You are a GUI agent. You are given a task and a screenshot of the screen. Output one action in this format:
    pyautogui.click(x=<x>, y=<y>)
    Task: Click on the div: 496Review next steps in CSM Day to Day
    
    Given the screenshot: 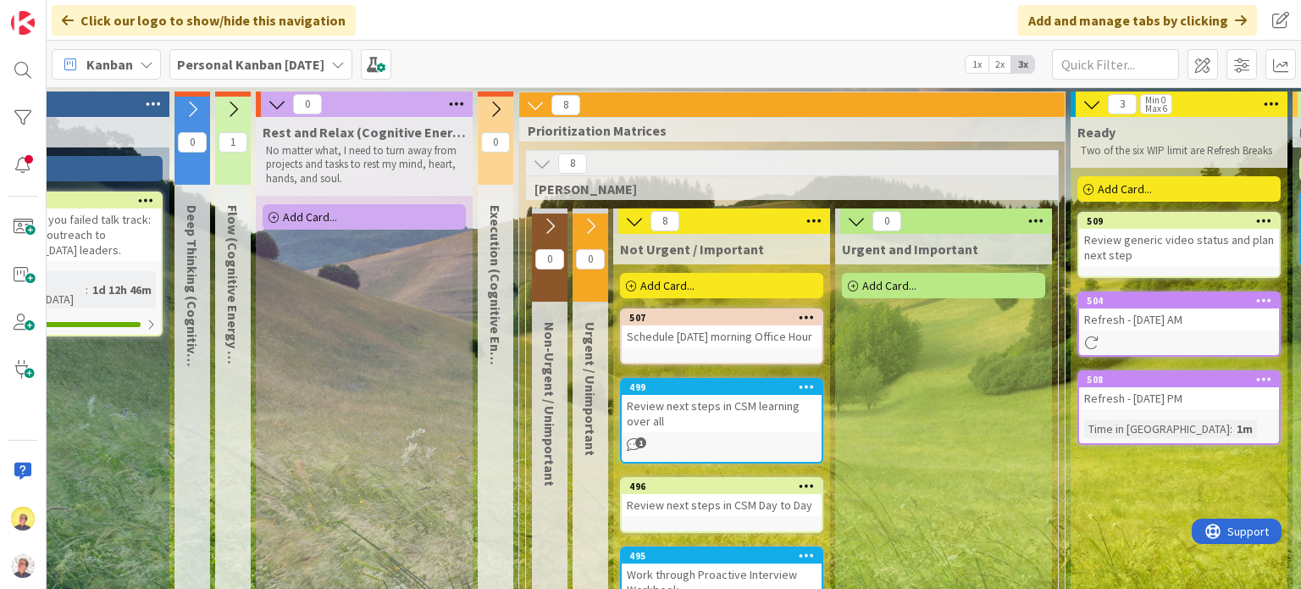 What is the action you would take?
    pyautogui.click(x=722, y=497)
    